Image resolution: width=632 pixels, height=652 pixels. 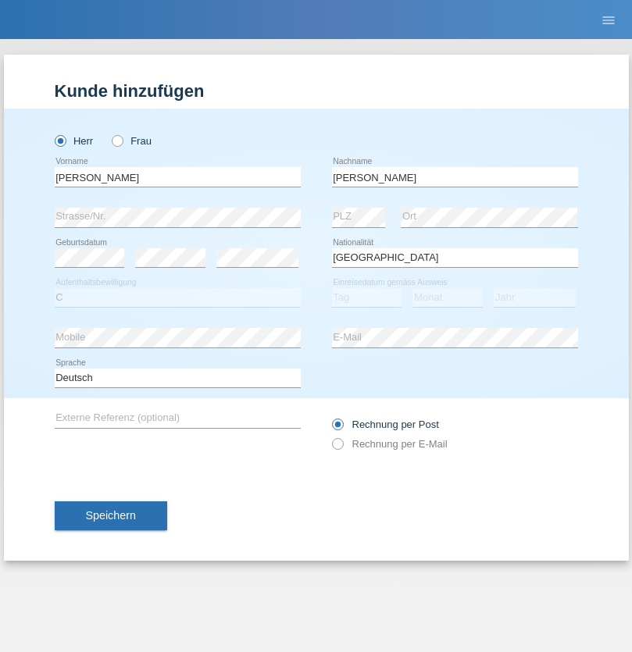 I want to click on label: Rechnung per Post, so click(x=385, y=424).